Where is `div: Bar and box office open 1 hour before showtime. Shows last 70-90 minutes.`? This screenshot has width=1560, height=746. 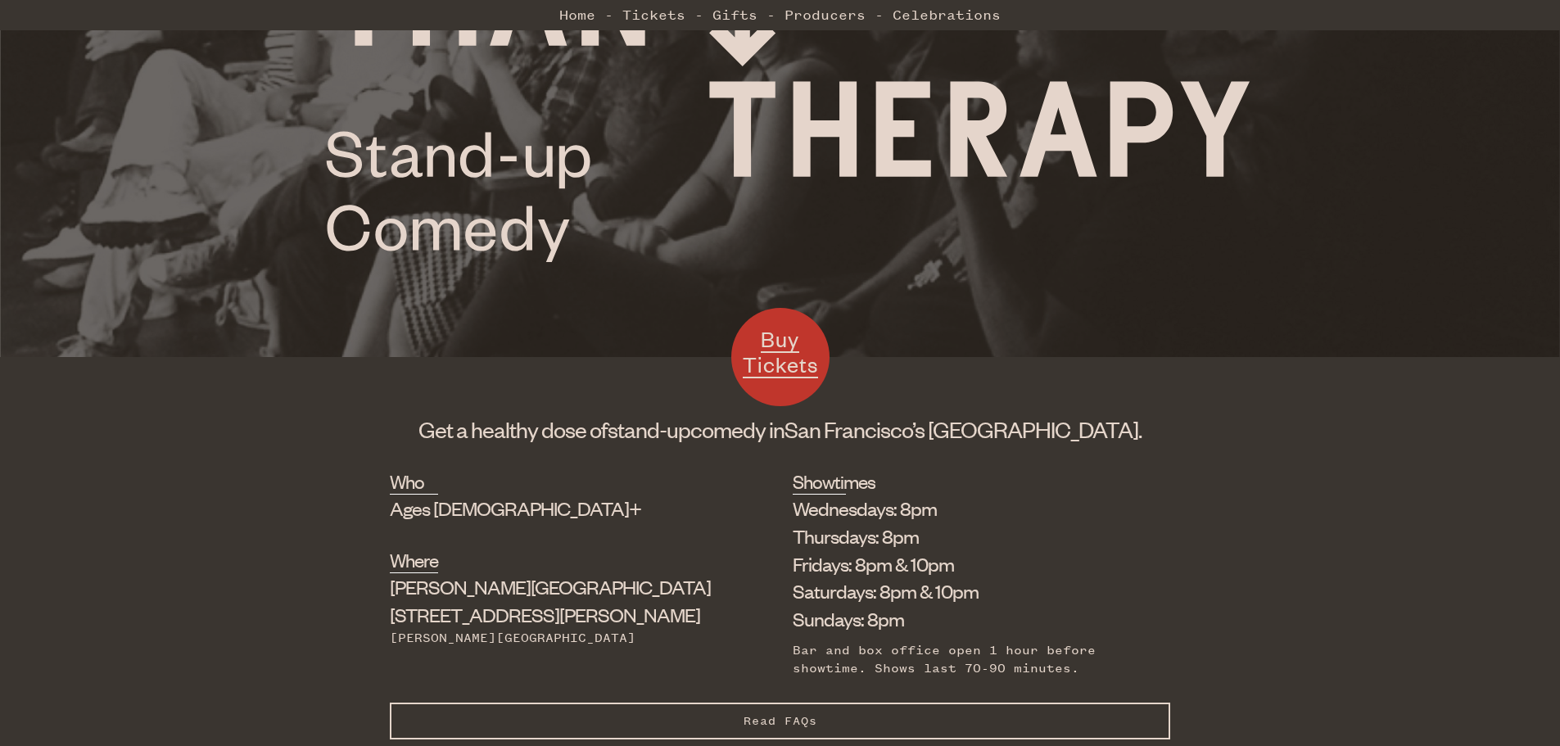
div: Bar and box office open 1 hour before showtime. Shows last 70-90 minutes. is located at coordinates (969, 659).